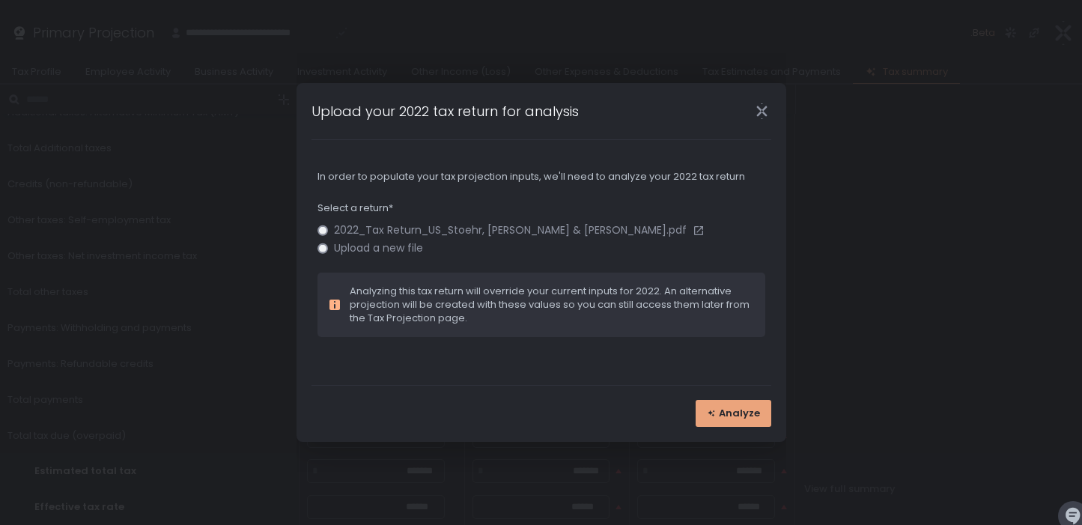 The height and width of the screenshot is (525, 1082). Describe the element at coordinates (542, 177) in the screenshot. I see `div: In order to populate your tax projection inputs, we'll need to analyze your 2022 tax return` at that location.